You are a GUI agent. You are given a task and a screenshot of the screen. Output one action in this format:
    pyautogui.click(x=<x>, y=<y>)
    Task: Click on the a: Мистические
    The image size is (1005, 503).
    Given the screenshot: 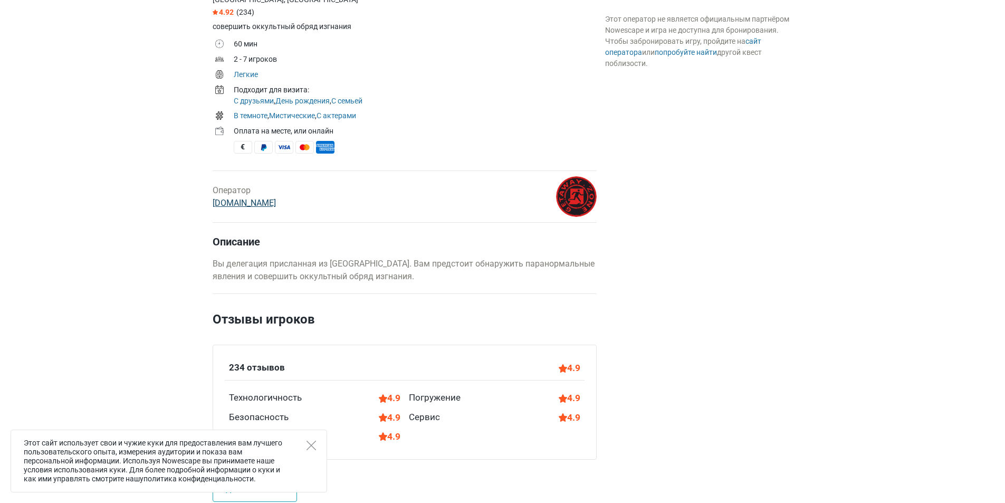 What is the action you would take?
    pyautogui.click(x=292, y=116)
    